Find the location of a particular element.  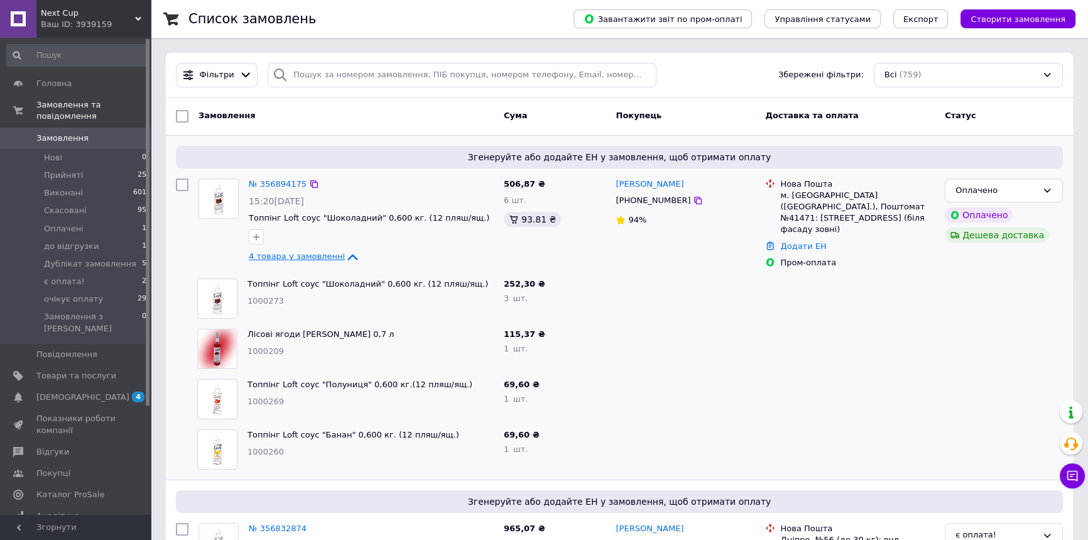

span: 6 шт. is located at coordinates (515, 200).